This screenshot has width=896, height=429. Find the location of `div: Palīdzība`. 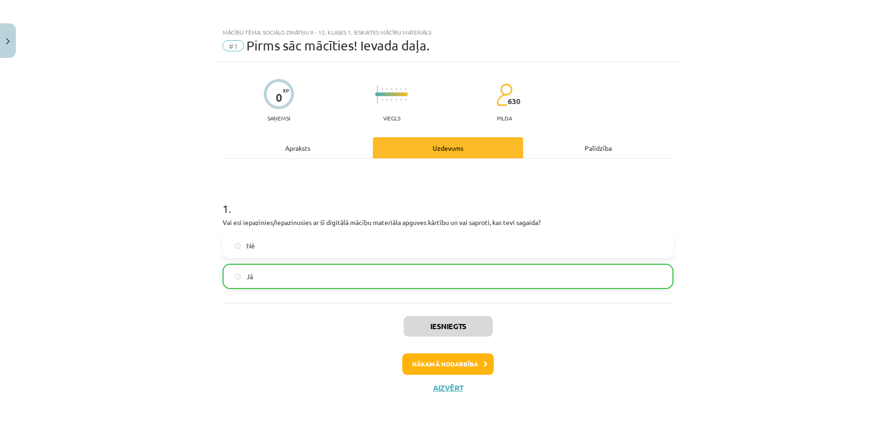

div: Palīdzība is located at coordinates (598, 147).